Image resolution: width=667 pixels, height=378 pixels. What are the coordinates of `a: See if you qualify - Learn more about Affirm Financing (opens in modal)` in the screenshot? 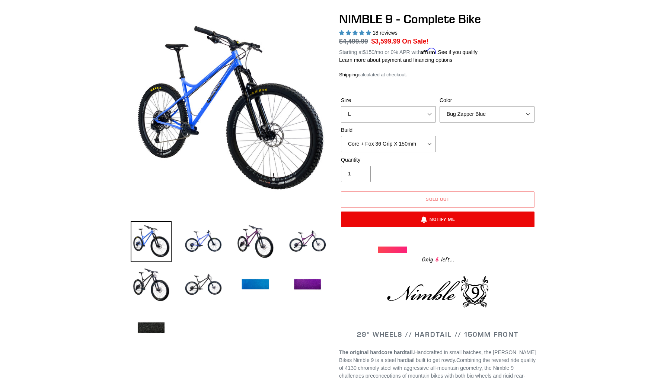 It's located at (457, 52).